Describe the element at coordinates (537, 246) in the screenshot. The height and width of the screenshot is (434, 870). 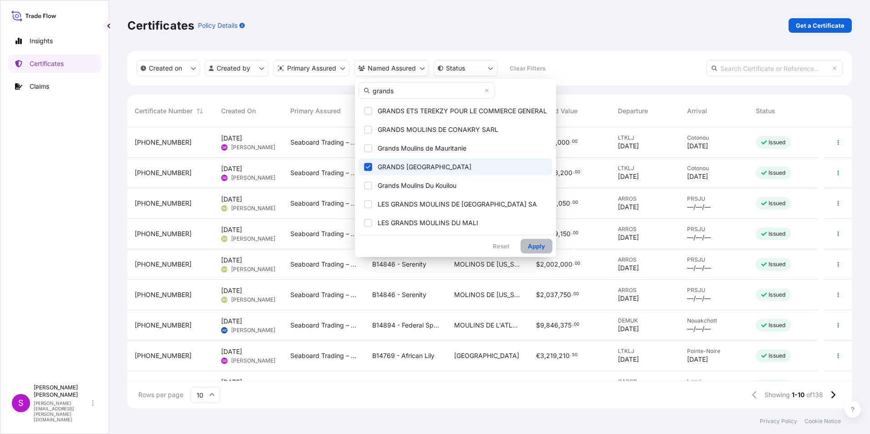
I see `button: Apply` at that location.